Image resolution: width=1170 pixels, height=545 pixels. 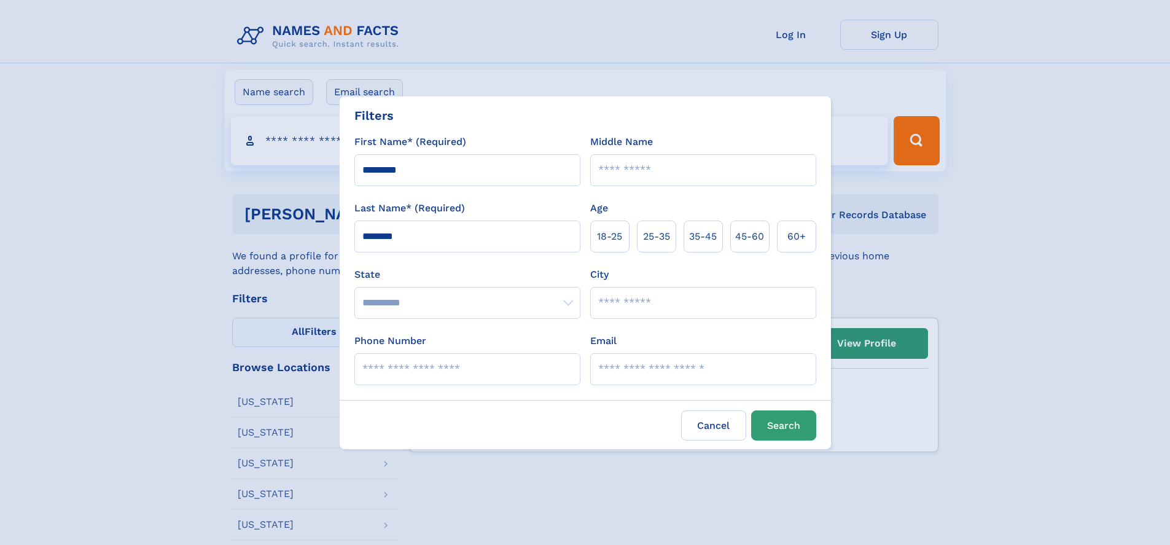 I want to click on label: Middle Name, so click(x=622, y=142).